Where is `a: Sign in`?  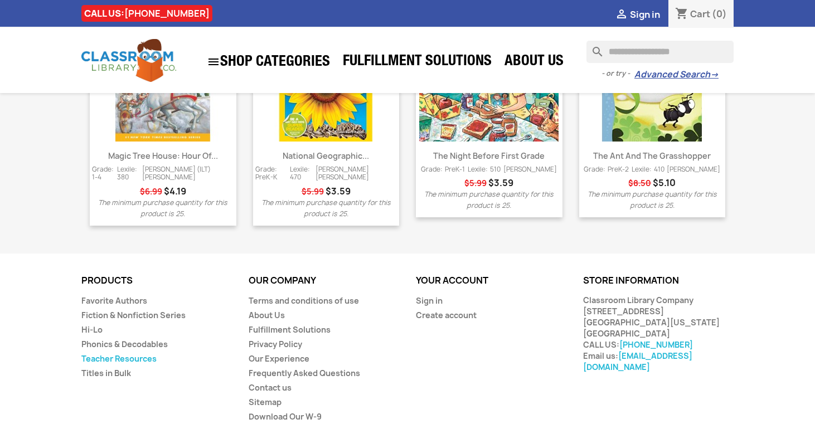
a: Sign in is located at coordinates (429, 301).